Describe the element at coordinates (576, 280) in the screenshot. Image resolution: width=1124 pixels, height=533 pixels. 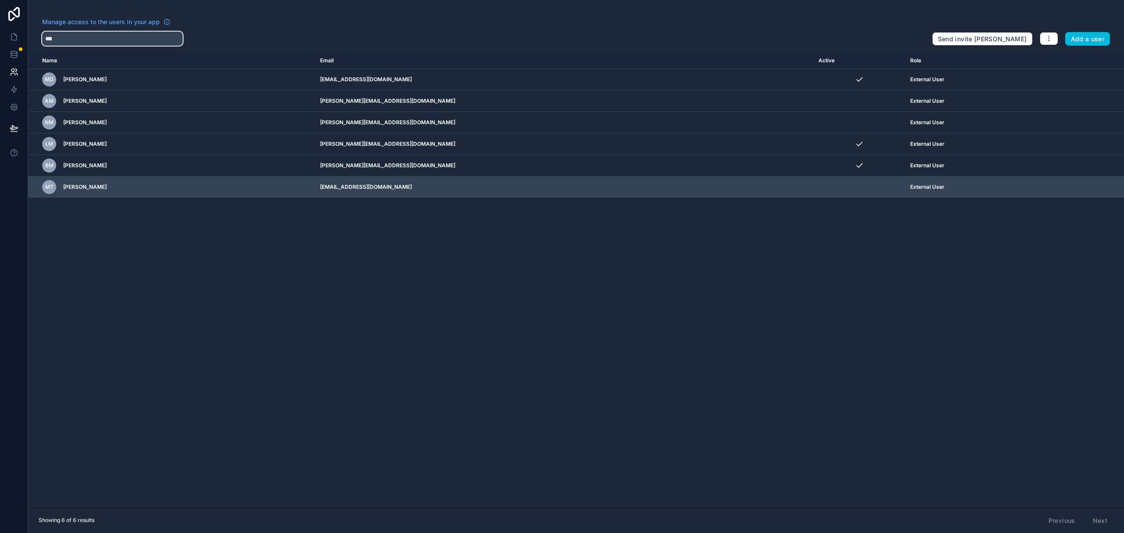
I see `div: scrollable content` at that location.